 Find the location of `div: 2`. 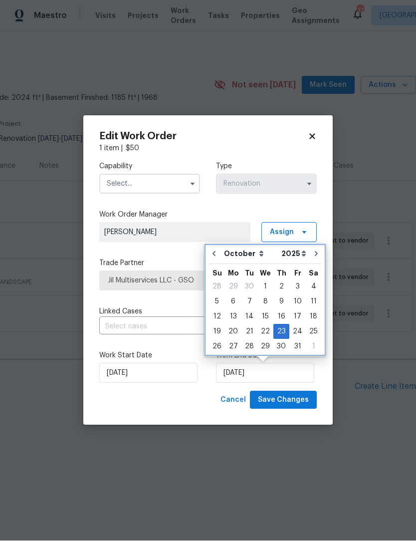

div: 2 is located at coordinates (282, 287).